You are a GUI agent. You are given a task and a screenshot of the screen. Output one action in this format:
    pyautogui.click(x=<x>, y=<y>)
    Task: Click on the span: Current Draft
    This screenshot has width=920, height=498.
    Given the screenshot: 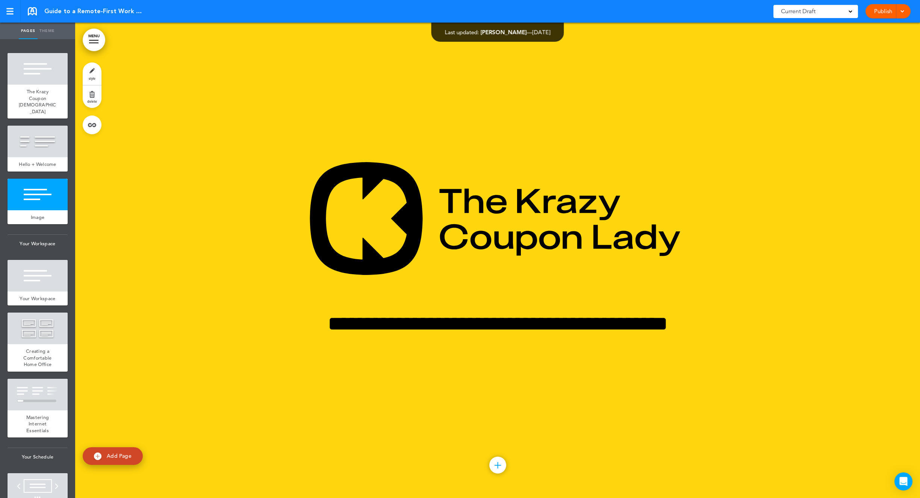 What is the action you would take?
    pyautogui.click(x=799, y=11)
    